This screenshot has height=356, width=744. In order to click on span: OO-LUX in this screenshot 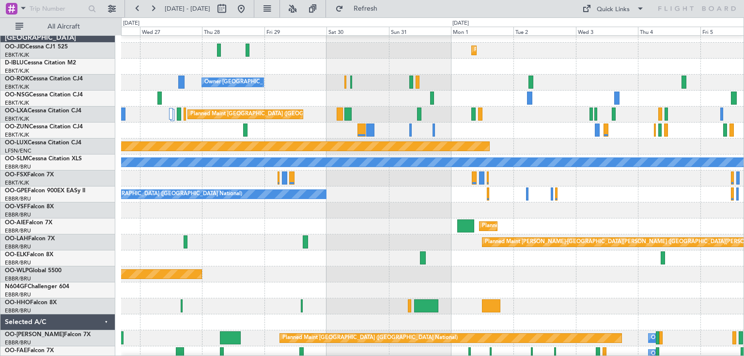, I will do `click(16, 143)`.